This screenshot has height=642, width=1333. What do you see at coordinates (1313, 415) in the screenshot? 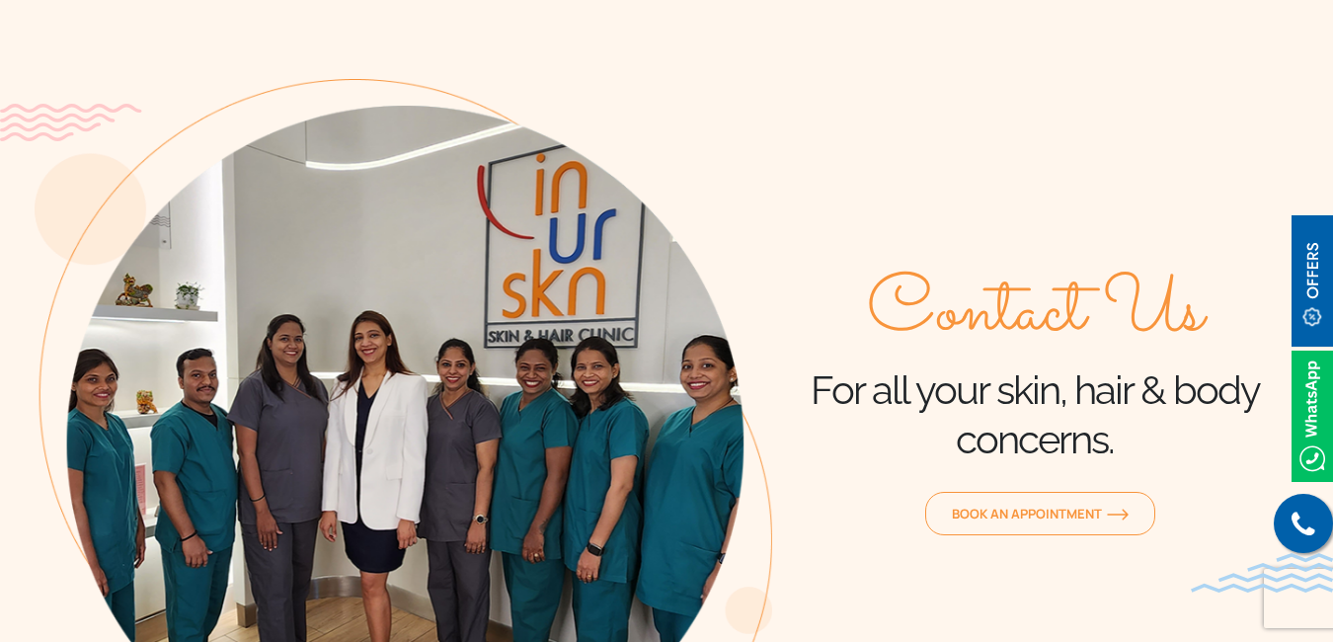
I see `a: Whatsappicon` at bounding box center [1313, 415].